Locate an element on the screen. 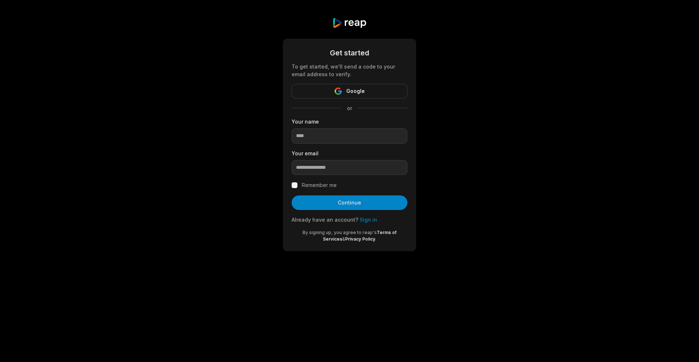  img: reap is located at coordinates (349, 23).